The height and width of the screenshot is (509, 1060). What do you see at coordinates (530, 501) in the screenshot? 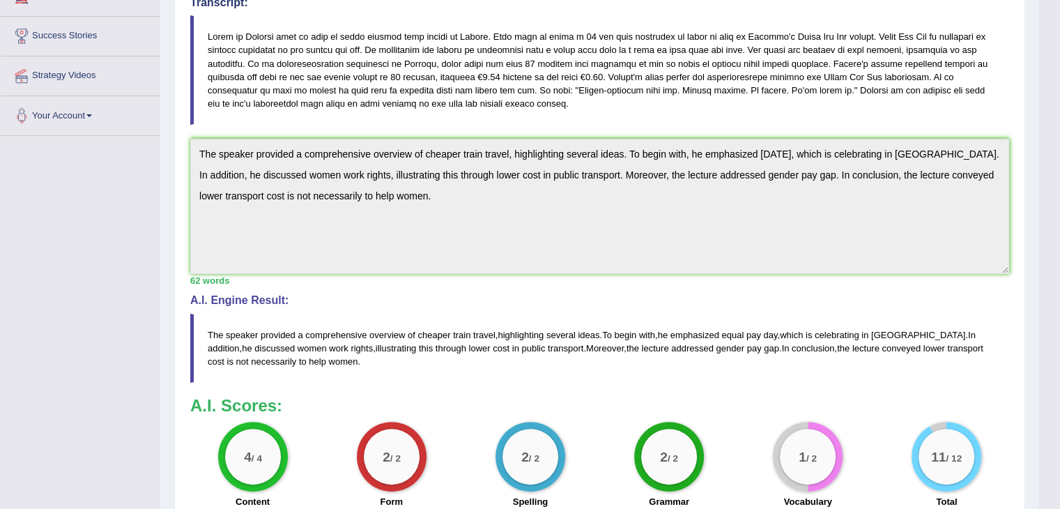
I see `label: Spelling` at bounding box center [530, 501].